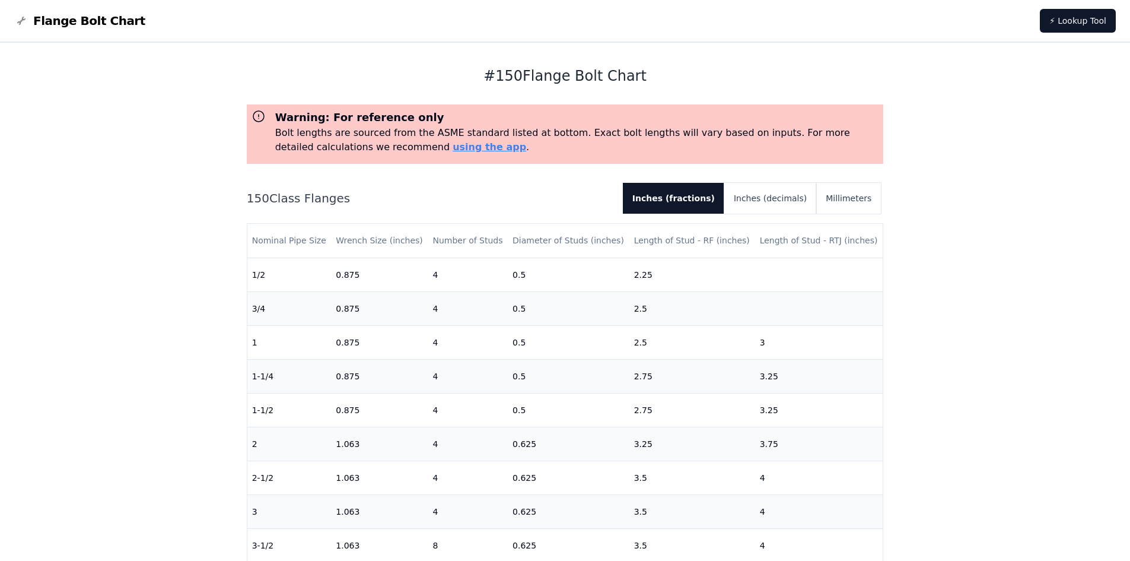 The width and height of the screenshot is (1130, 561). Describe the element at coordinates (290, 342) in the screenshot. I see `td: 1` at that location.